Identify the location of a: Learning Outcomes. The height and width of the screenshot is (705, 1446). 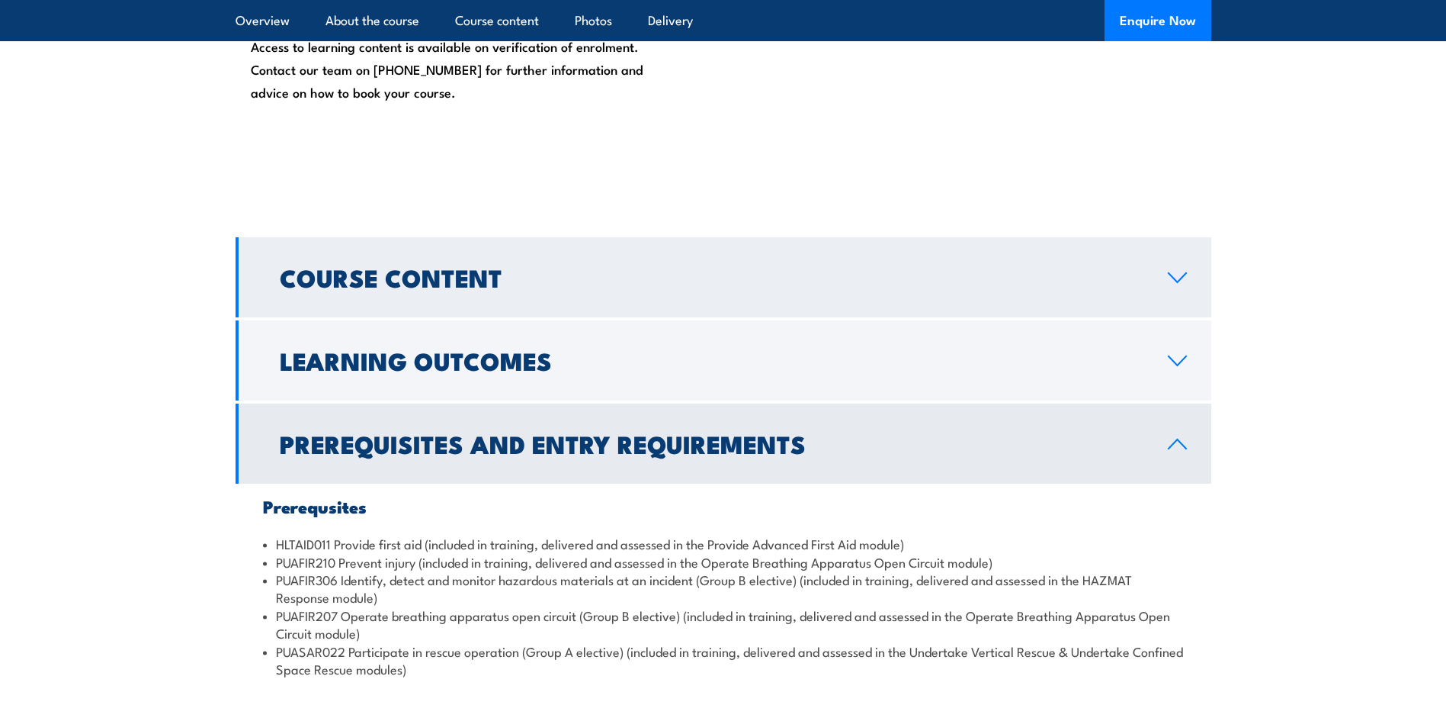
(724, 360).